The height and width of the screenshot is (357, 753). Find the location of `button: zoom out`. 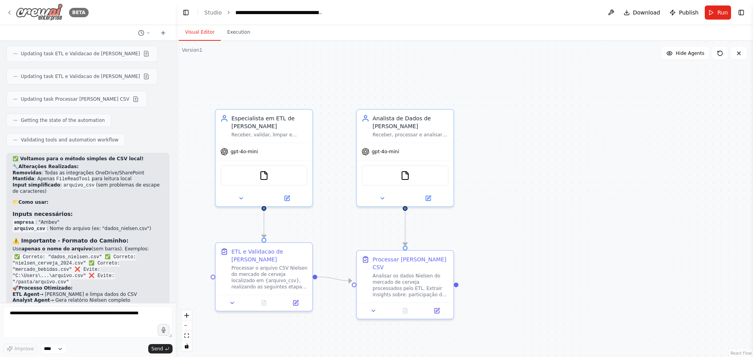

button: zoom out is located at coordinates (187, 326).